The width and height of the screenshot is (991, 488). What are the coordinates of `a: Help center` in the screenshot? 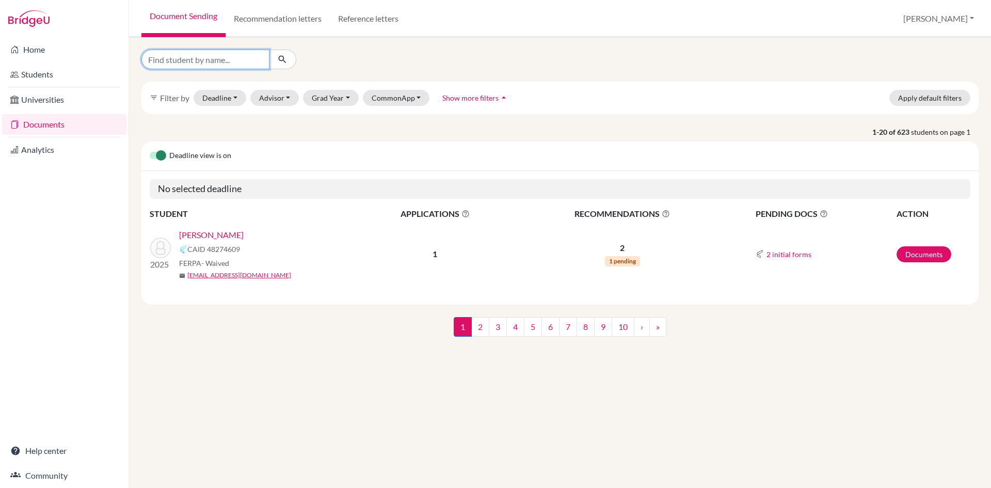 It's located at (64, 451).